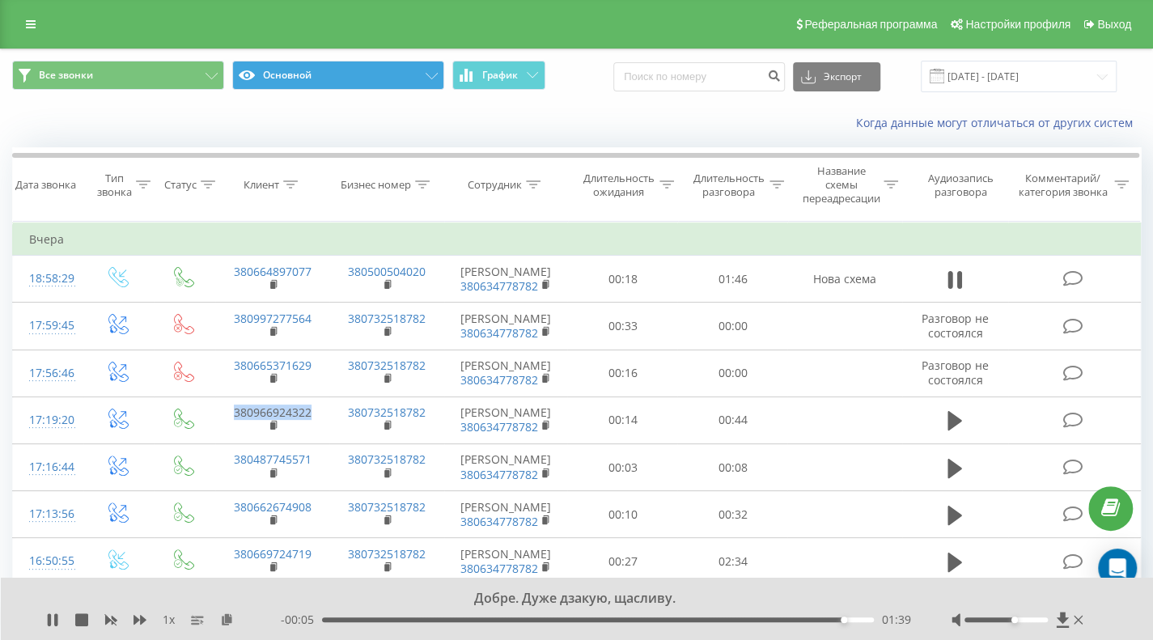  Describe the element at coordinates (48, 373) in the screenshot. I see `div: 17:56:46` at that location.